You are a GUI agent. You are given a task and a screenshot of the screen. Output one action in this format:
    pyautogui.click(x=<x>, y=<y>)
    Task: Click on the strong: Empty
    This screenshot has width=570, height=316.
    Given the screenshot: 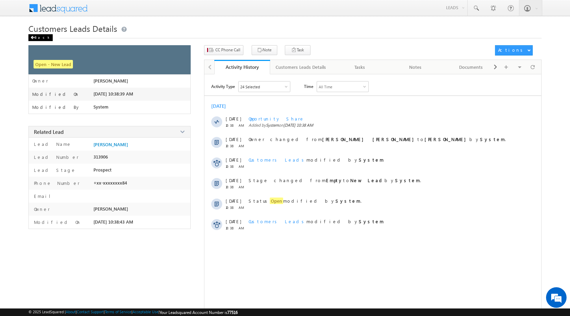 What is the action you would take?
    pyautogui.click(x=334, y=180)
    